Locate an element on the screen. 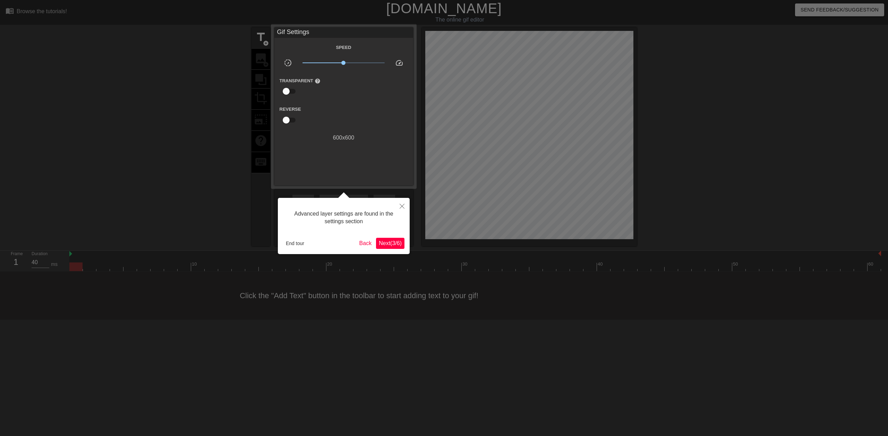 This screenshot has height=436, width=888. span: Next ( 3 / 6 ) is located at coordinates (390, 243).